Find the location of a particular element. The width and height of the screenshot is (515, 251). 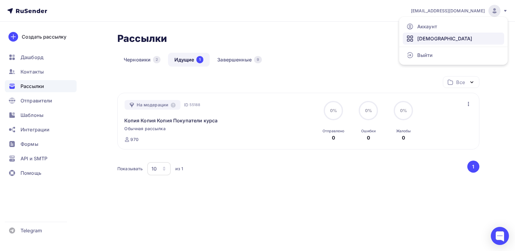

span: Формы is located at coordinates (29, 144).